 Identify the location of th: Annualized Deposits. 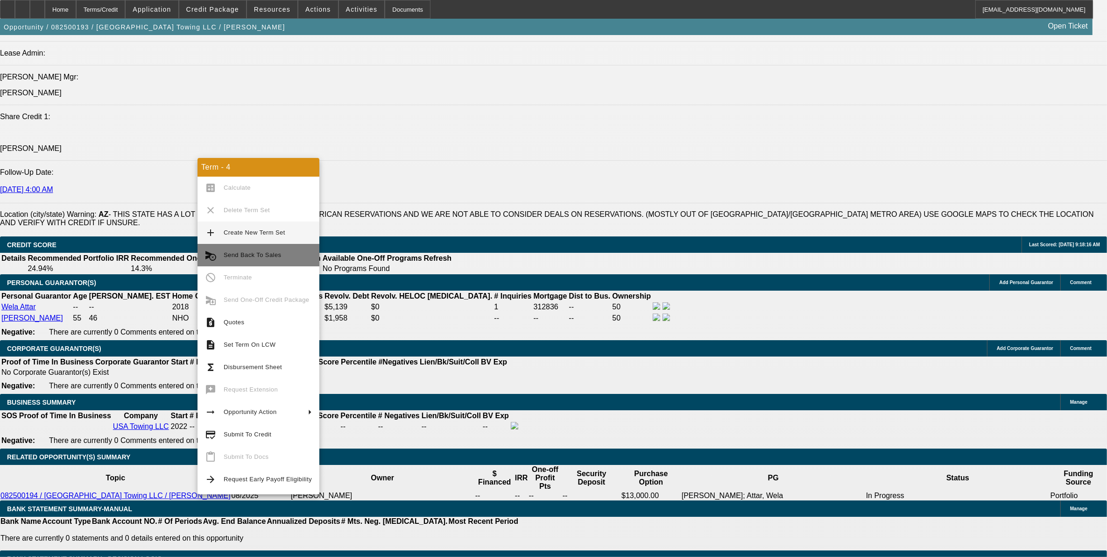
(303, 521).